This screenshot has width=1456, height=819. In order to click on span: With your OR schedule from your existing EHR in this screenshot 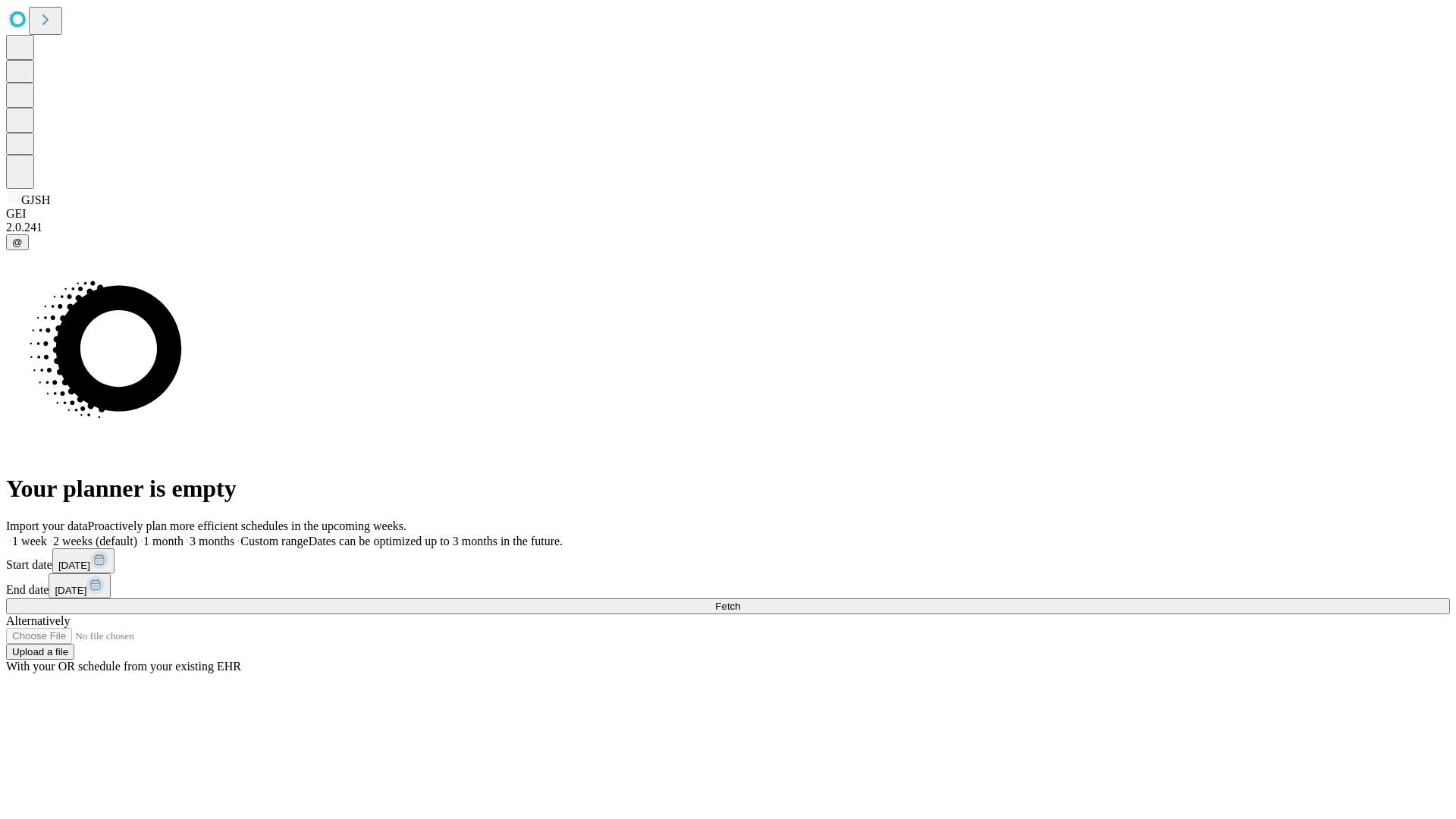, I will do `click(124, 665)`.